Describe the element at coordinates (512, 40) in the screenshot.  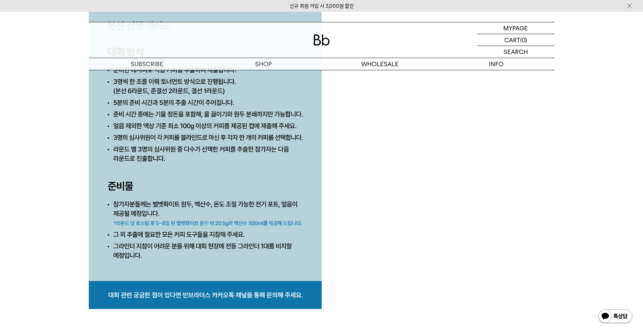
I see `p: CART` at that location.